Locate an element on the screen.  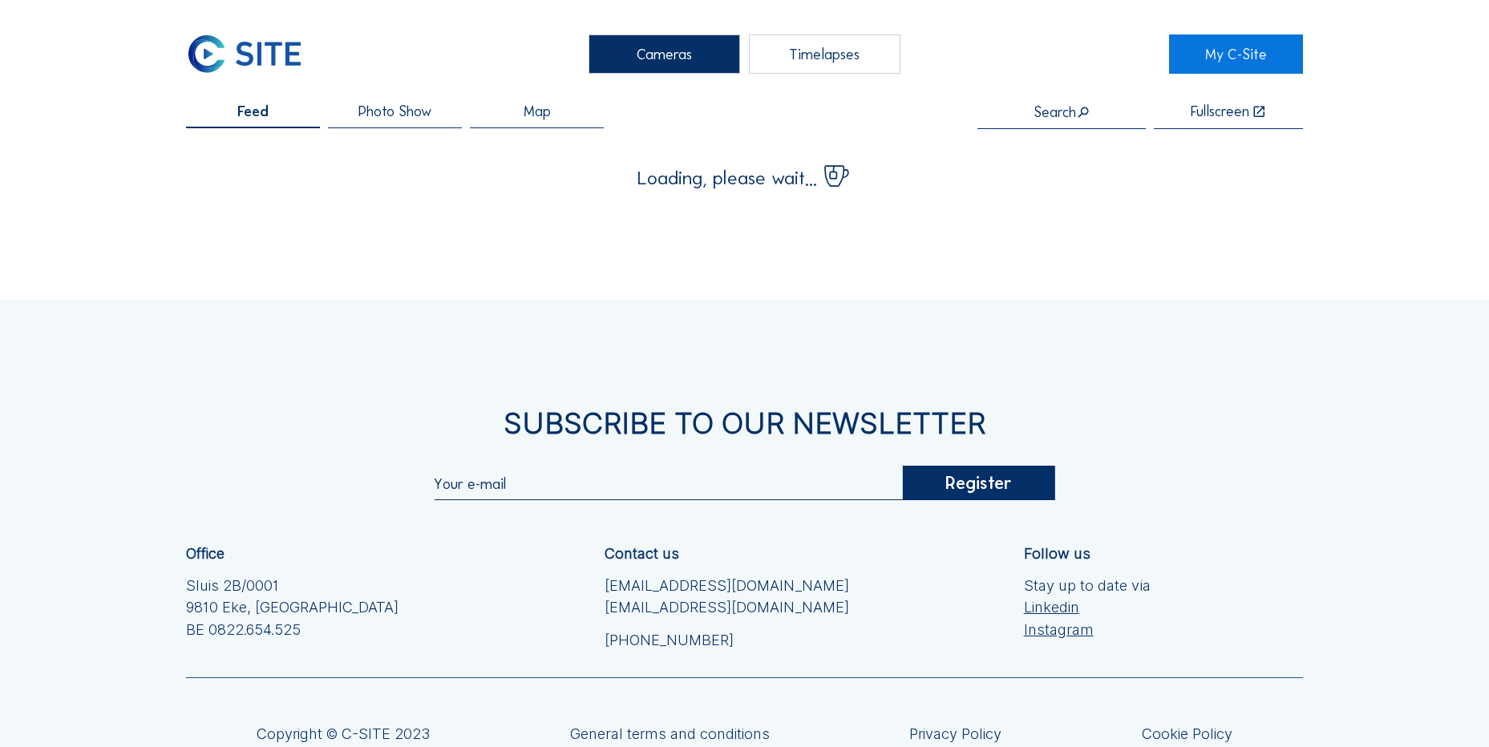
span: Feed is located at coordinates (253, 111).